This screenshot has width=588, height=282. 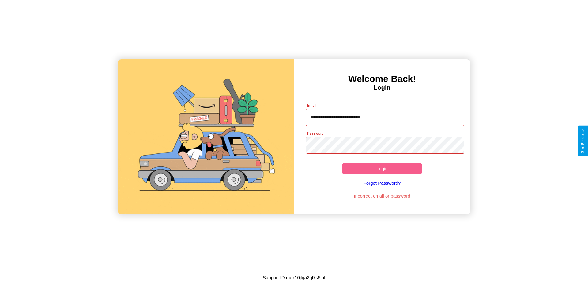 I want to click on p: Support ID: mex10jlga2ql7s6irif, so click(x=294, y=277).